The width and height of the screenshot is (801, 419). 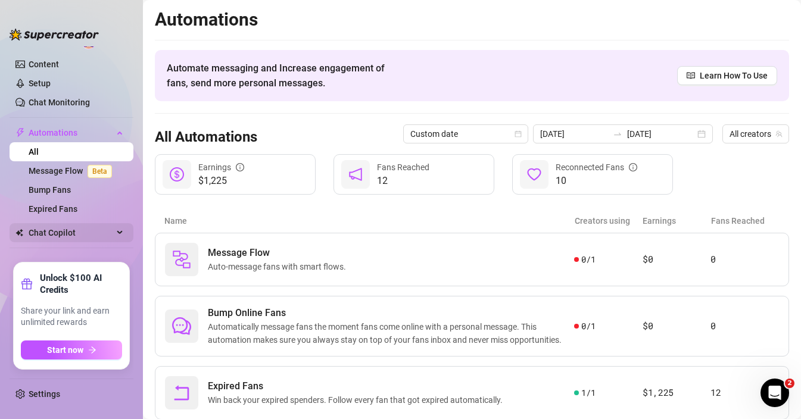 I want to click on a: Message FlowBeta, so click(x=73, y=171).